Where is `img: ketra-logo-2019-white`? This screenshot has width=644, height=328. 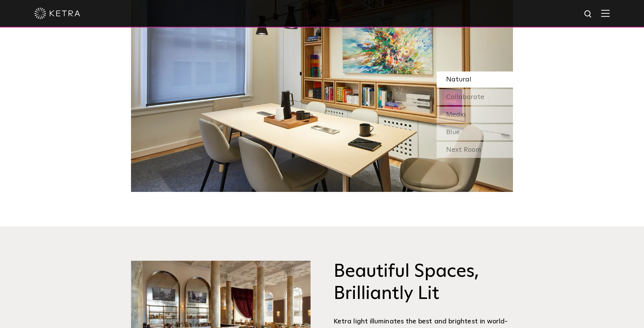 img: ketra-logo-2019-white is located at coordinates (57, 13).